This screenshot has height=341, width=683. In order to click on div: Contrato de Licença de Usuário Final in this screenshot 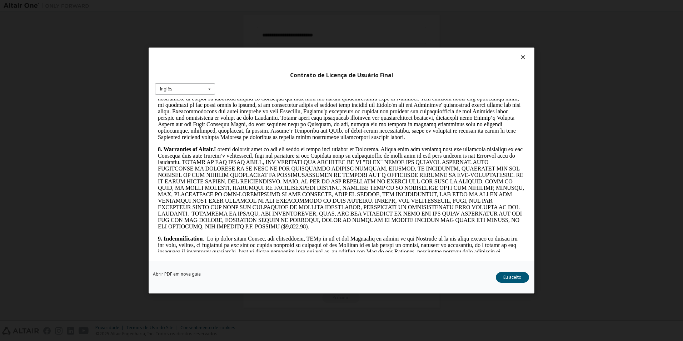, I will do `click(341, 75)`.